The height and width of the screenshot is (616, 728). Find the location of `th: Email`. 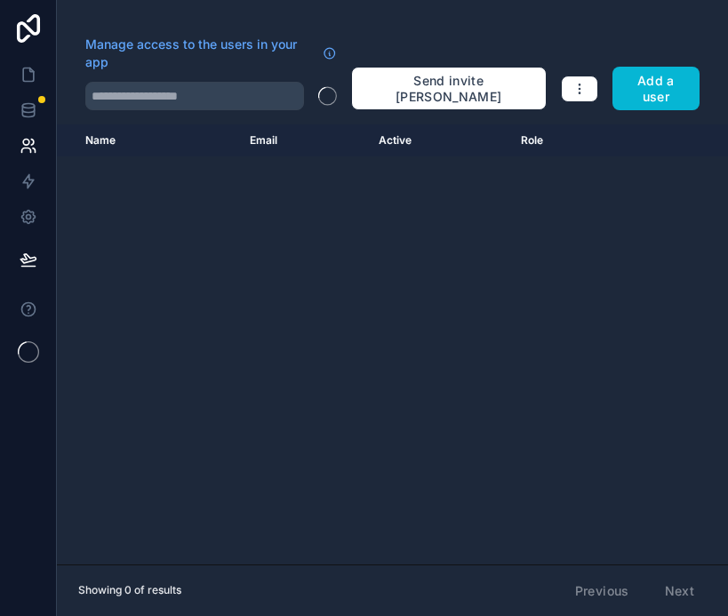

th: Email is located at coordinates (303, 140).